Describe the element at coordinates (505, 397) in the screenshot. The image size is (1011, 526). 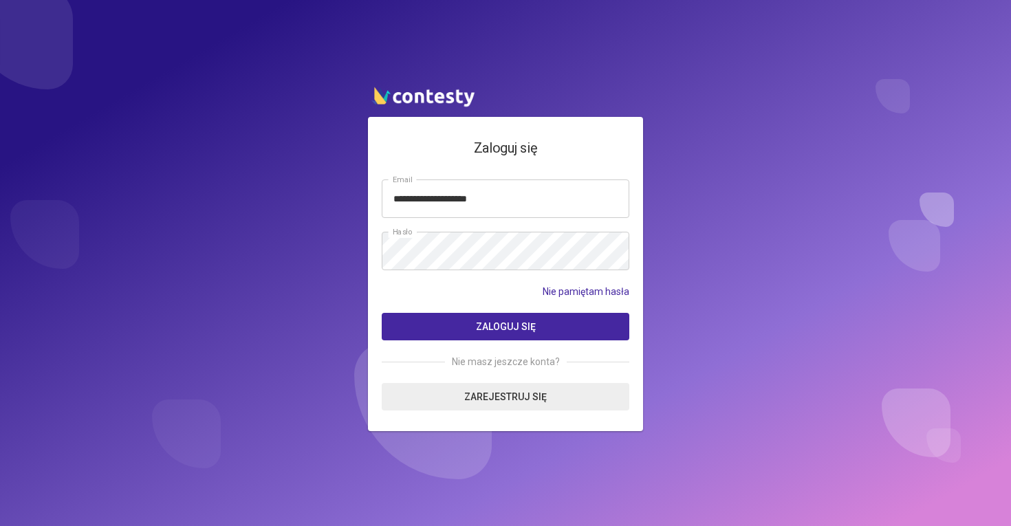
I see `a: Zarejestruj się` at that location.